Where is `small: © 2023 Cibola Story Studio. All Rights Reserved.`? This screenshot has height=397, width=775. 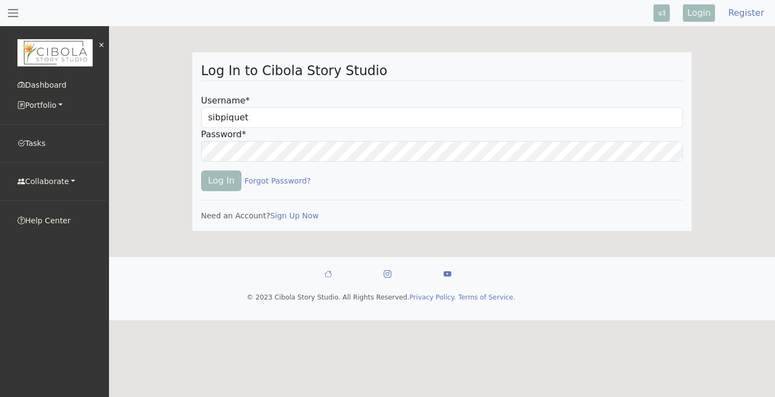
small: © 2023 Cibola Story Studio. All Rights Reserved. is located at coordinates (381, 297).